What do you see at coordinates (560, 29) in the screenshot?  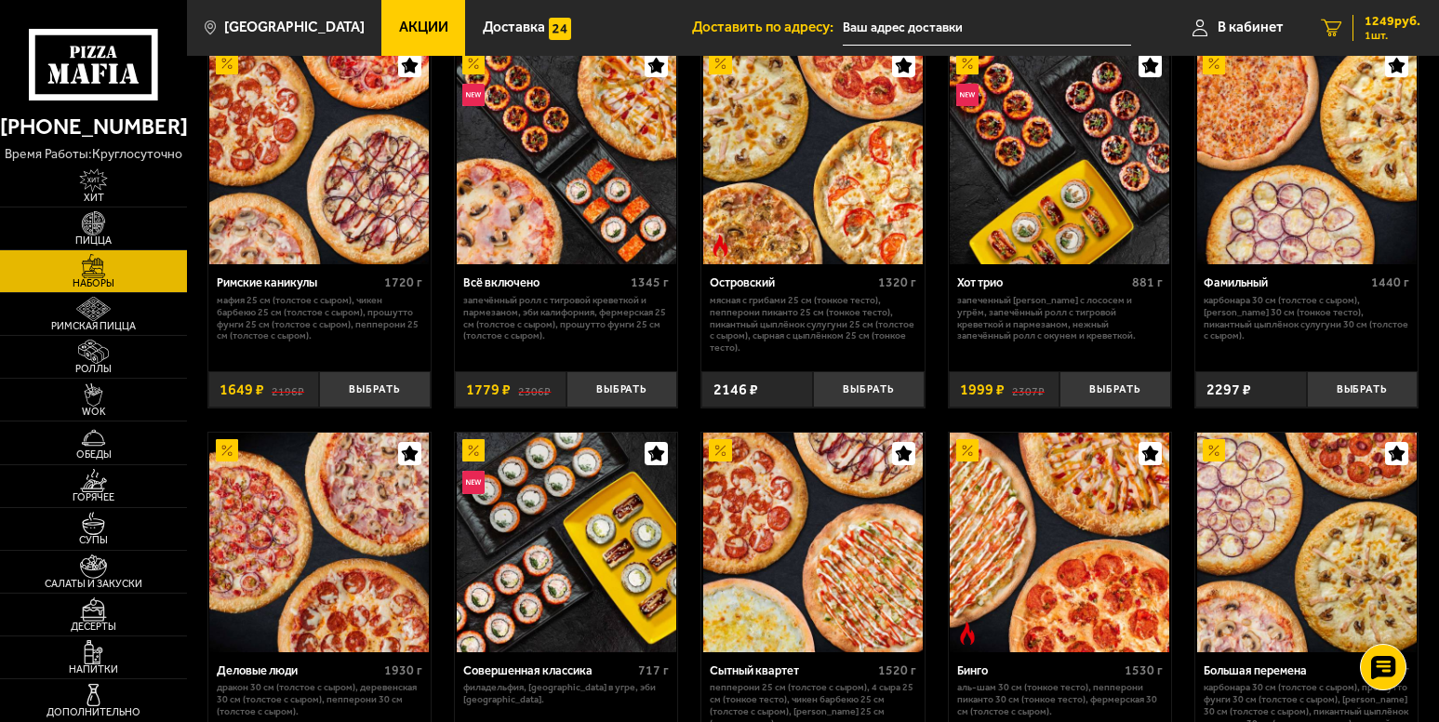 I see `img: 15daf4d41897b9f0e9f617042186c801.svg` at bounding box center [560, 29].